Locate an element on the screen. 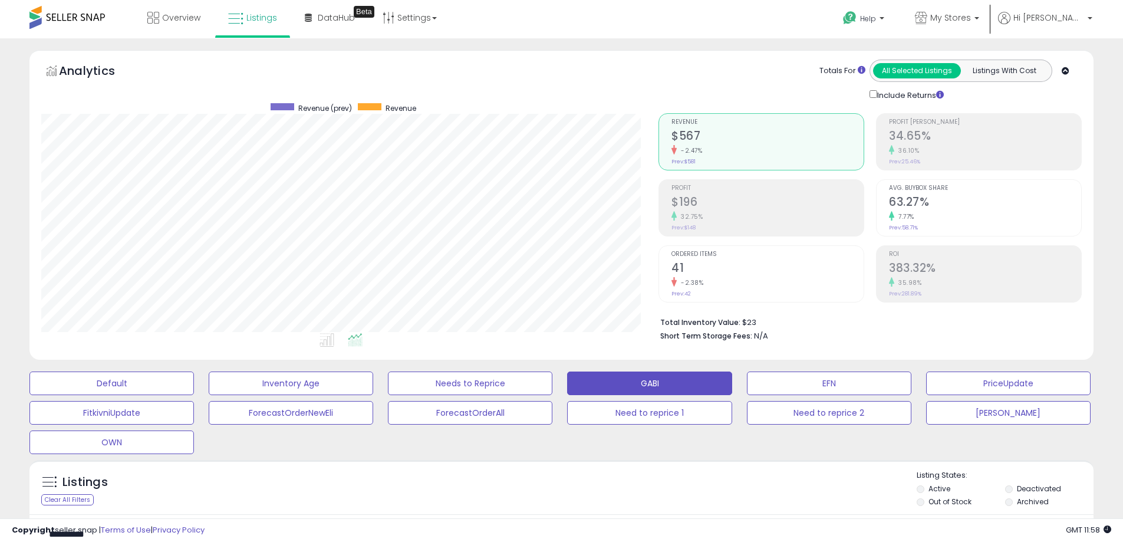 This screenshot has height=542, width=1123. span: Avg. Buybox Share is located at coordinates (985, 188).